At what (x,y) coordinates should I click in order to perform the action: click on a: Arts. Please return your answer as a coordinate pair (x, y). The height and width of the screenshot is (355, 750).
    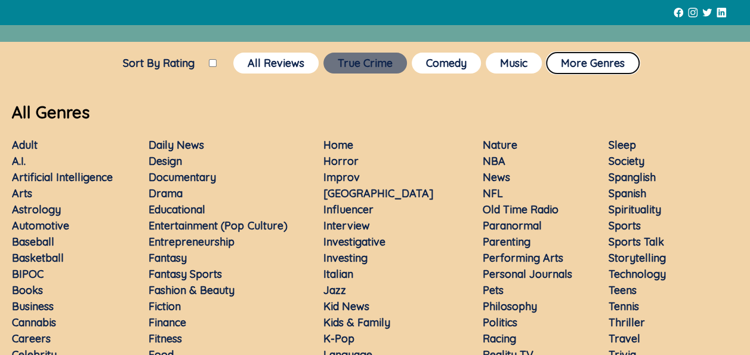
    Looking at the image, I should click on (22, 193).